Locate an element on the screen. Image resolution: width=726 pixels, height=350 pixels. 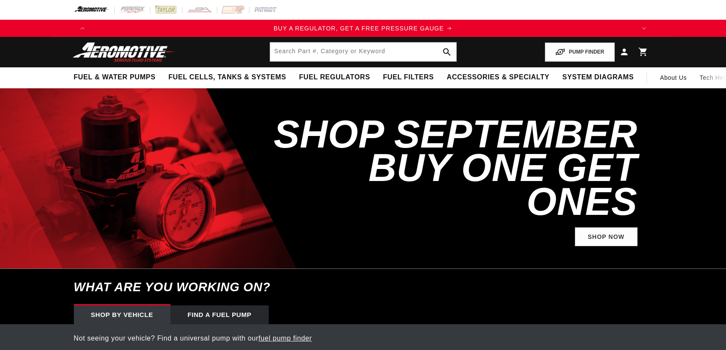
h2: SHOP SEPTEMBER BUY ONE GET ONES is located at coordinates (454, 168).